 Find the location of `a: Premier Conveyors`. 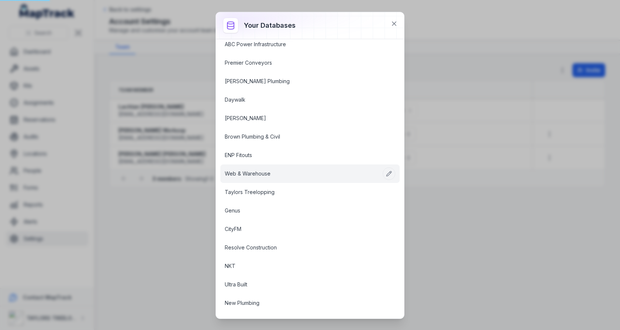

a: Premier Conveyors is located at coordinates (301, 63).